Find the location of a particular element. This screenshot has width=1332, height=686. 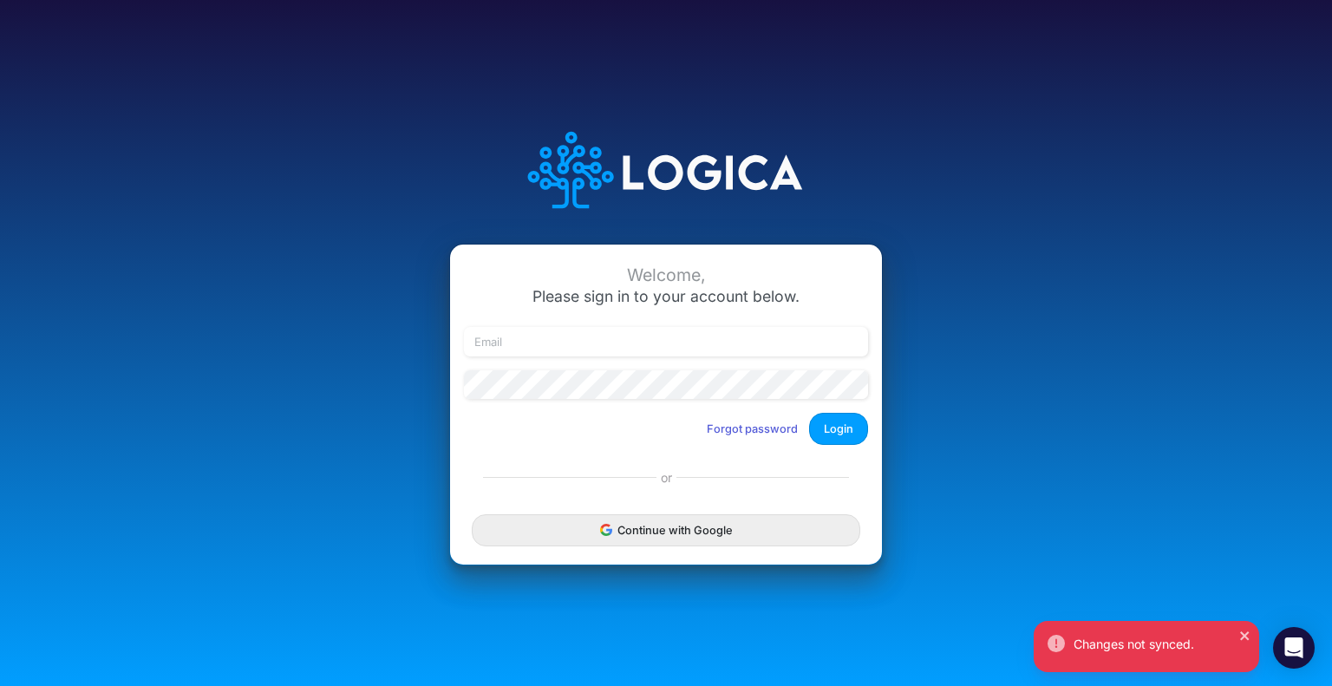

div: Welcome, is located at coordinates (666, 275).